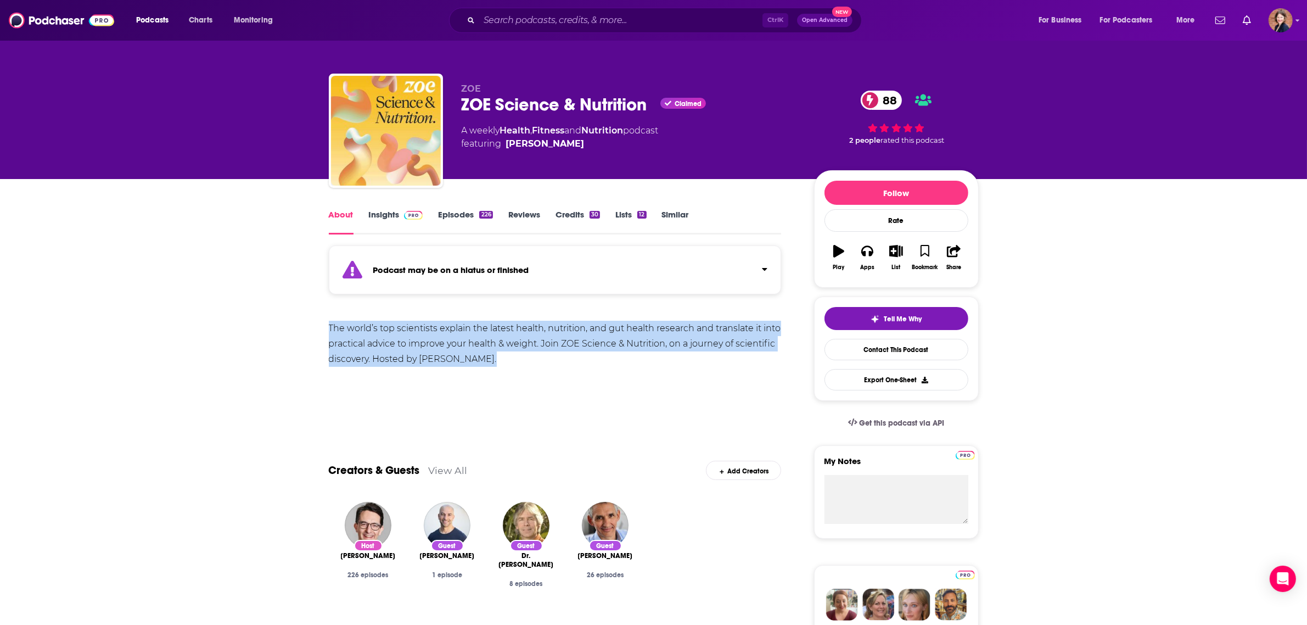 The height and width of the screenshot is (625, 1307). Describe the element at coordinates (396, 222) in the screenshot. I see `a: InsightsPodchaser Pro` at that location.